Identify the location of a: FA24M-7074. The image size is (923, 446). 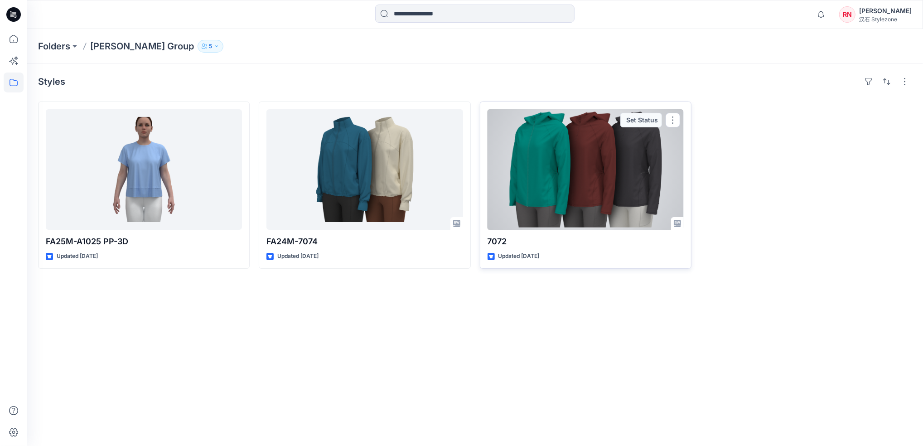
(364, 169).